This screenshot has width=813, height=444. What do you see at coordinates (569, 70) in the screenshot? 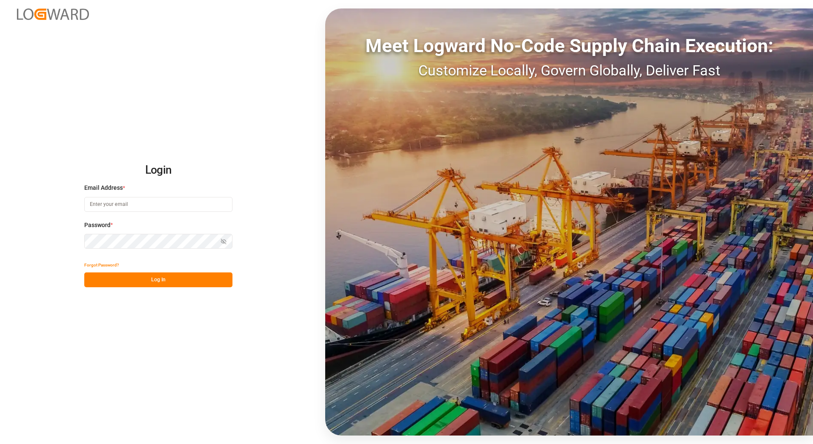
I see `div: Customize Locally, Govern Globally, Deliver Fast` at bounding box center [569, 70].